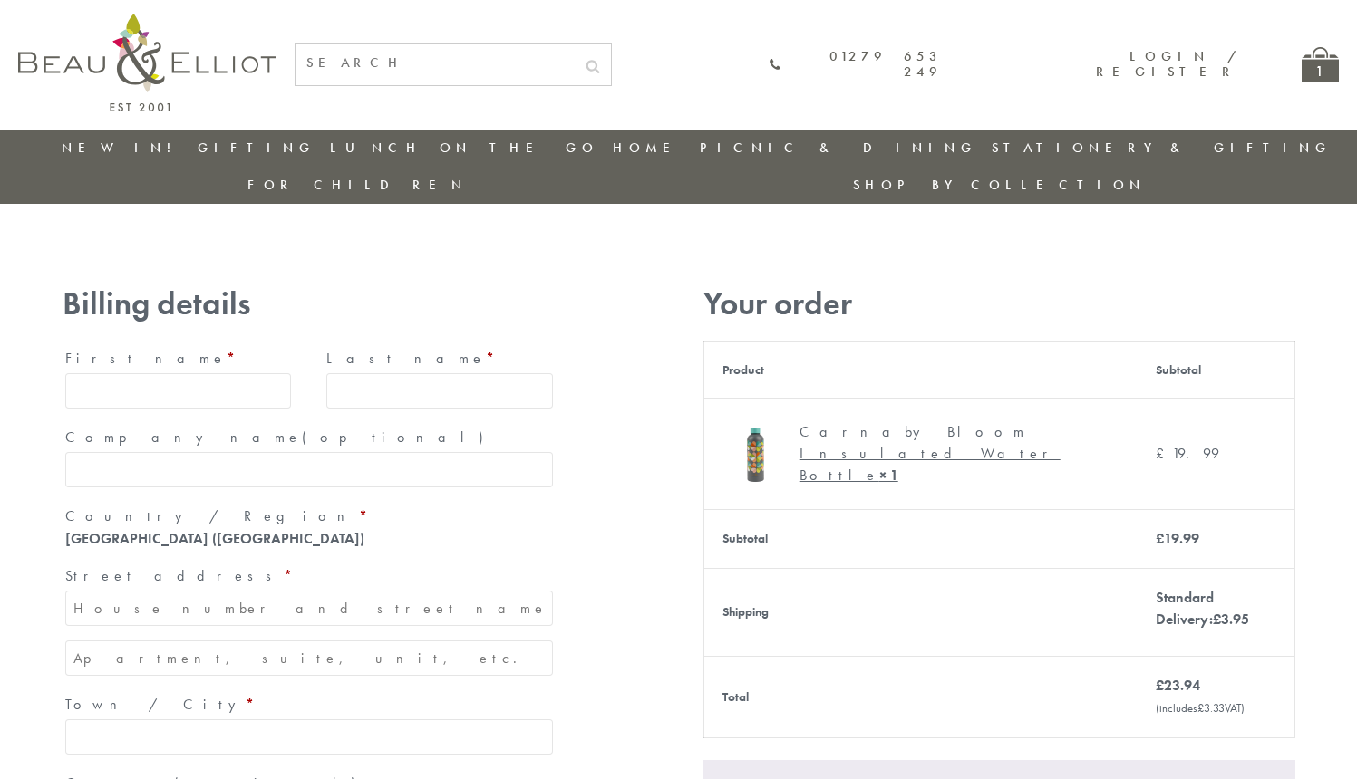 This screenshot has height=779, width=1357. Describe the element at coordinates (999, 185) in the screenshot. I see `a: Shop by collection` at that location.